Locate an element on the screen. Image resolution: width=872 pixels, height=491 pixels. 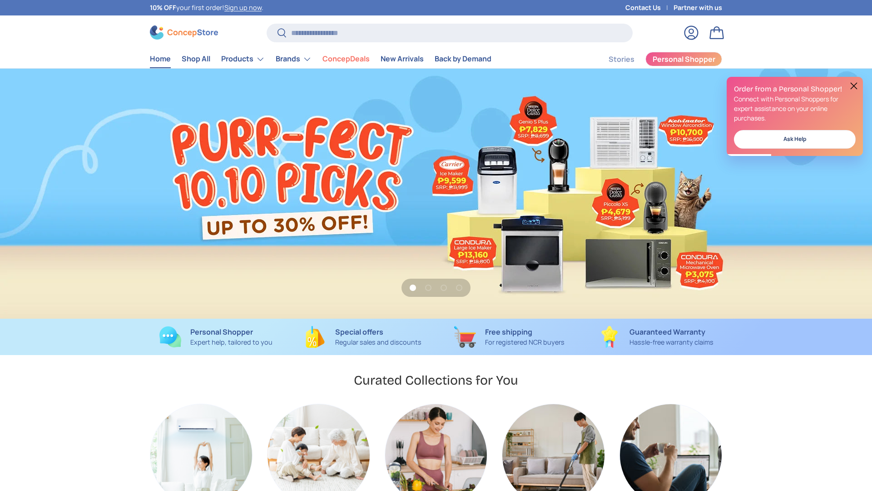
img: ConcepStore is located at coordinates (184, 32).